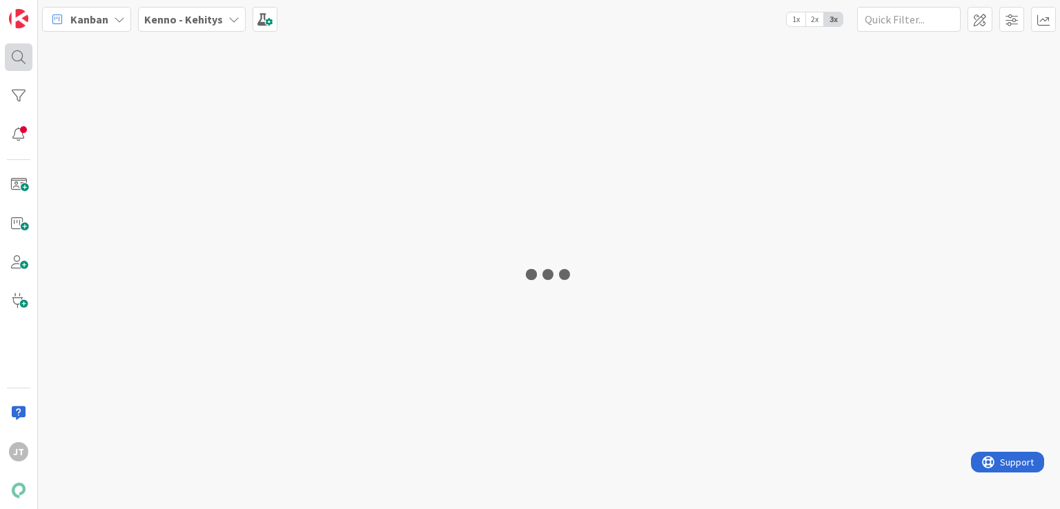 The width and height of the screenshot is (1060, 509). What do you see at coordinates (184, 19) in the screenshot?
I see `b: Kenno - Kehitys` at bounding box center [184, 19].